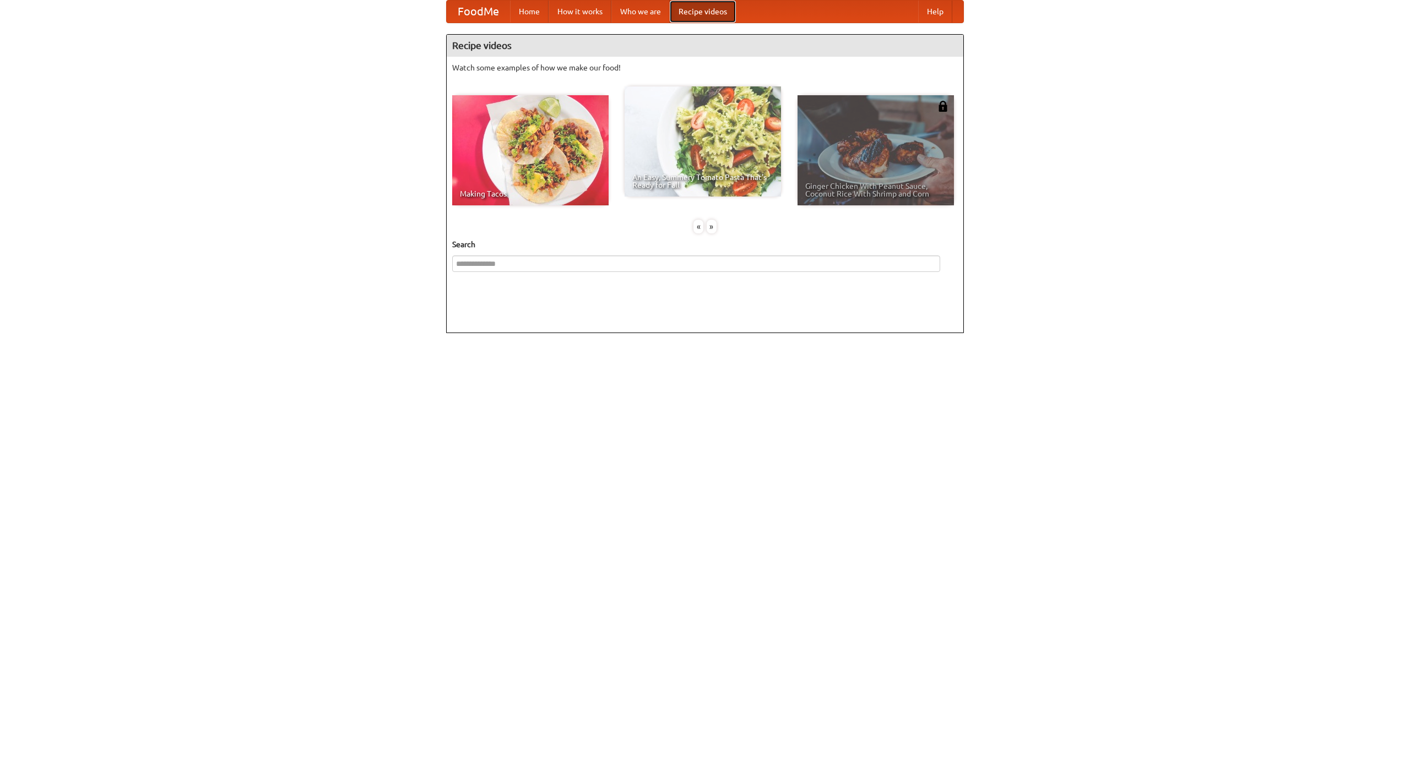  I want to click on h4: Recipe videos, so click(705, 46).